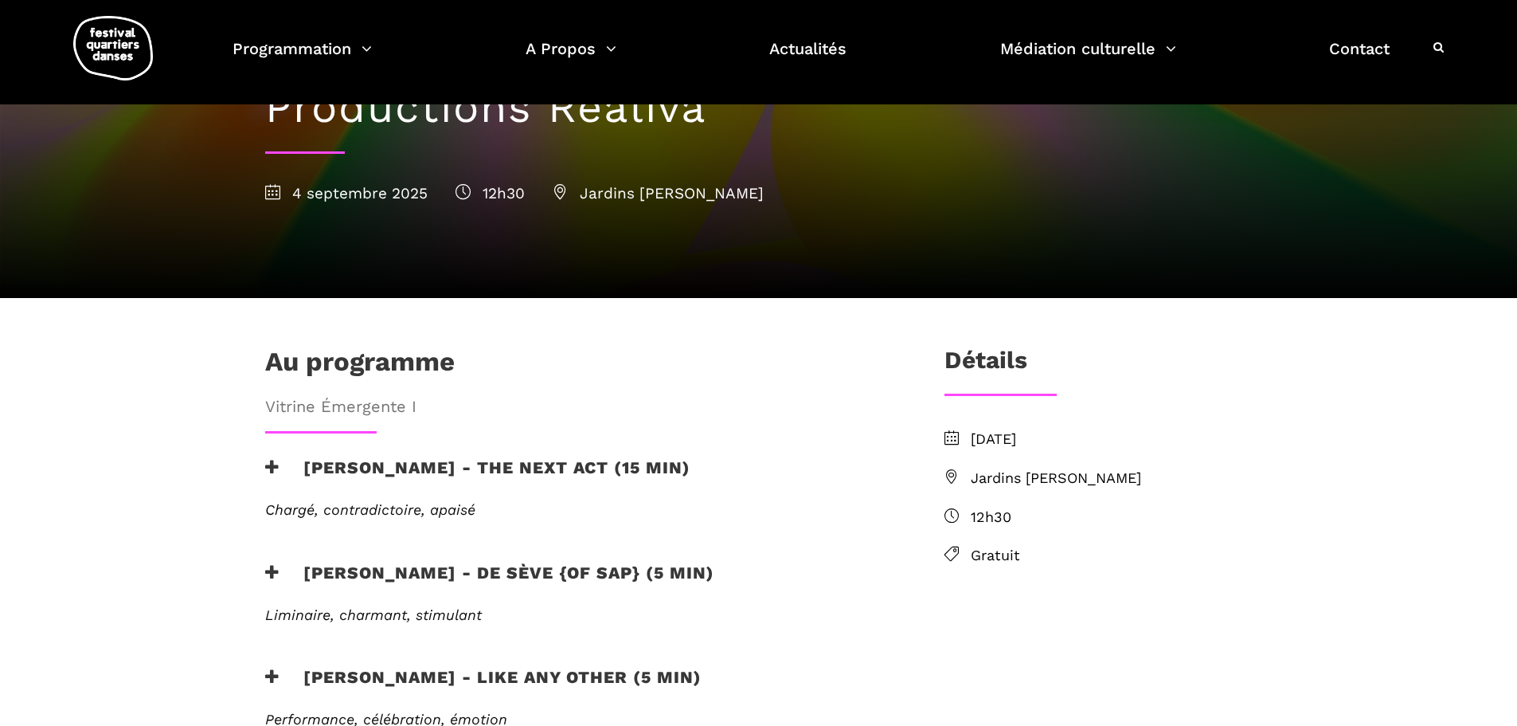 This screenshot has height=726, width=1517. I want to click on em: Chargé, contradictoire, apaisé, so click(370, 509).